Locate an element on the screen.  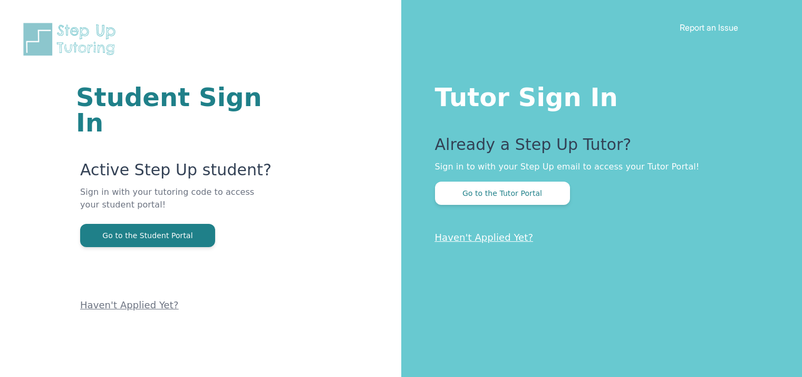
h1: Student Sign In is located at coordinates (175, 110).